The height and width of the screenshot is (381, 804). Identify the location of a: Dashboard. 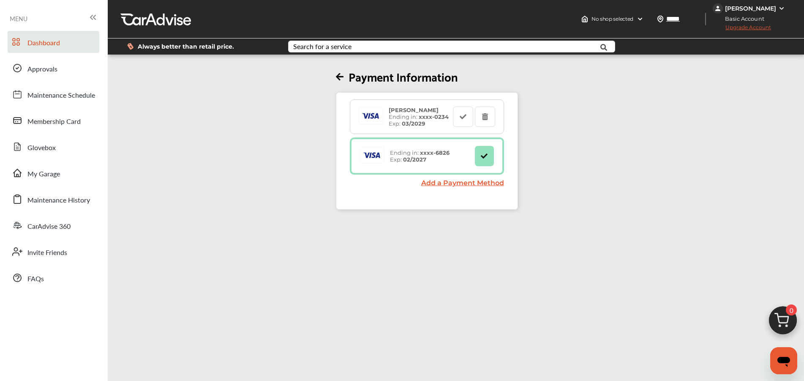
(53, 42).